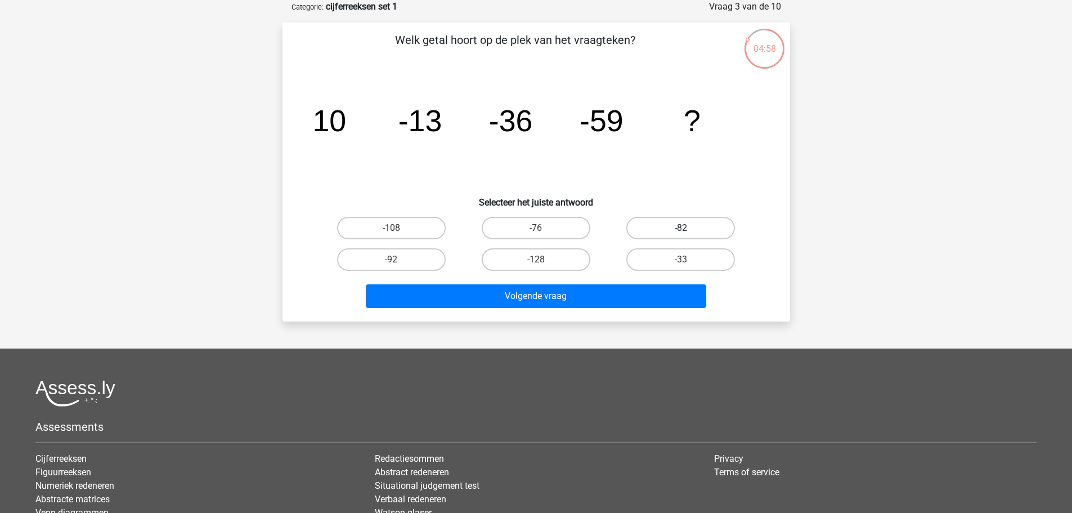 This screenshot has height=513, width=1072. I want to click on a: Abstract redeneren, so click(412, 472).